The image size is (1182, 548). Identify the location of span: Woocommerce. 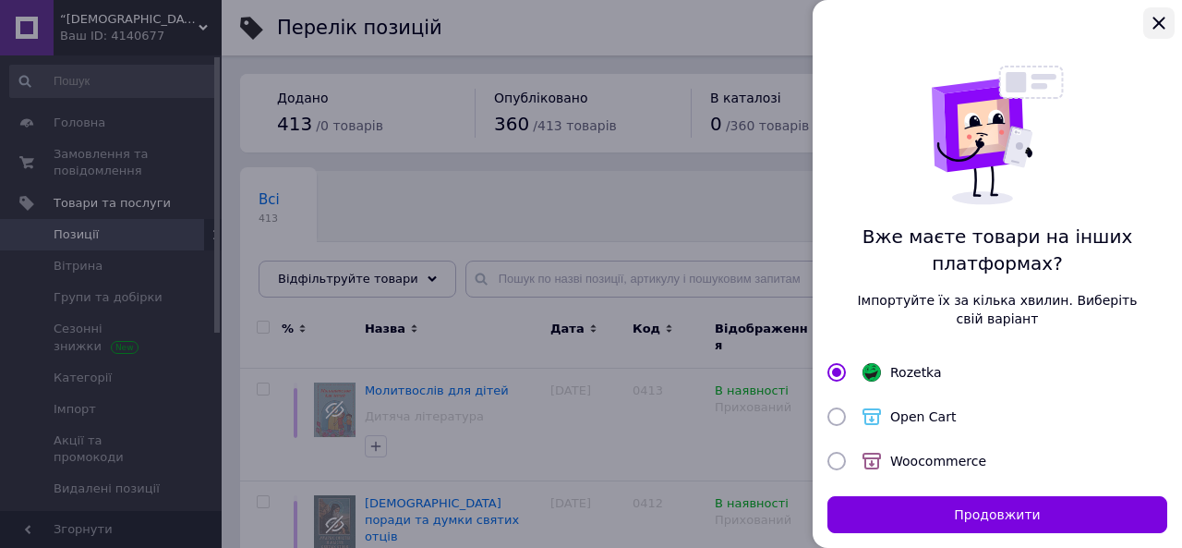
(938, 461).